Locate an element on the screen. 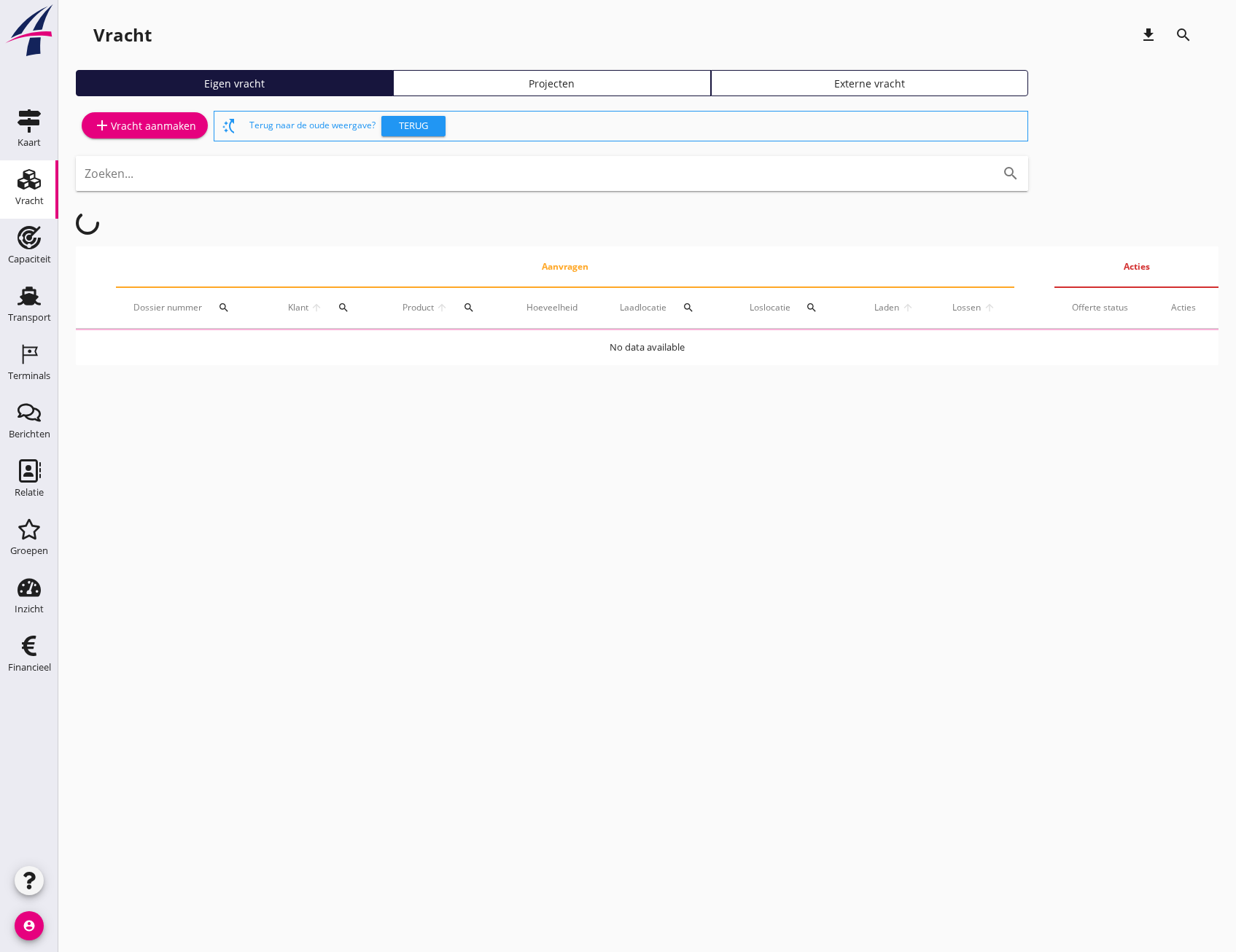 The width and height of the screenshot is (1236, 952). div: Externe vracht is located at coordinates (869, 84).